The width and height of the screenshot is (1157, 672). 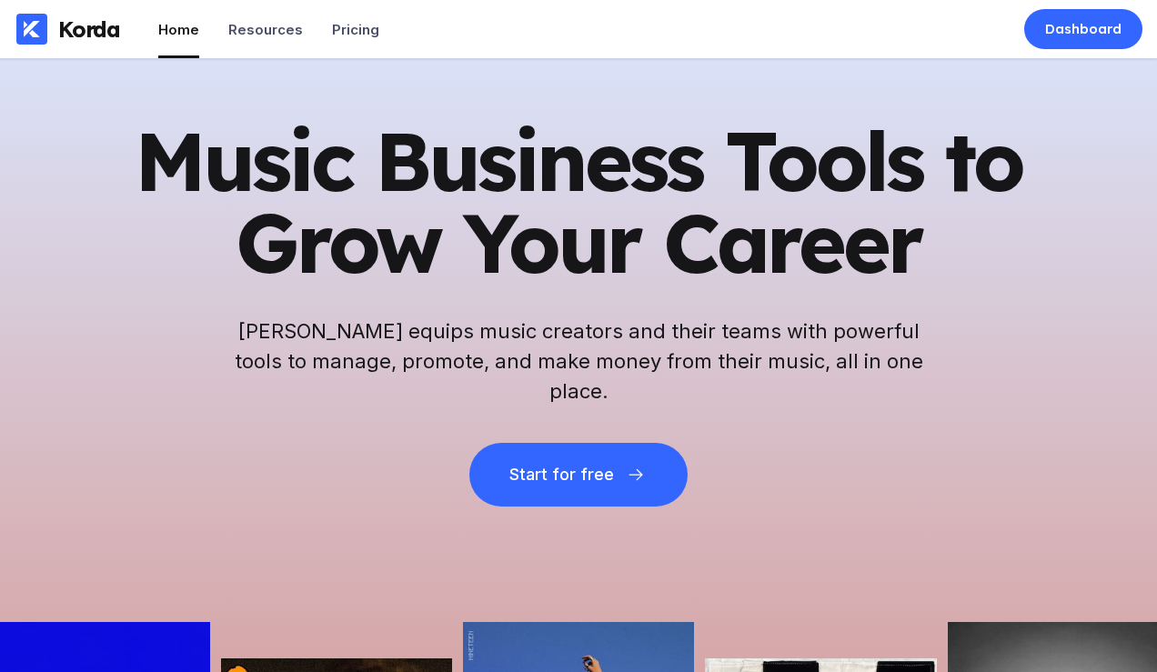 What do you see at coordinates (89, 29) in the screenshot?
I see `div: Korda` at bounding box center [89, 29].